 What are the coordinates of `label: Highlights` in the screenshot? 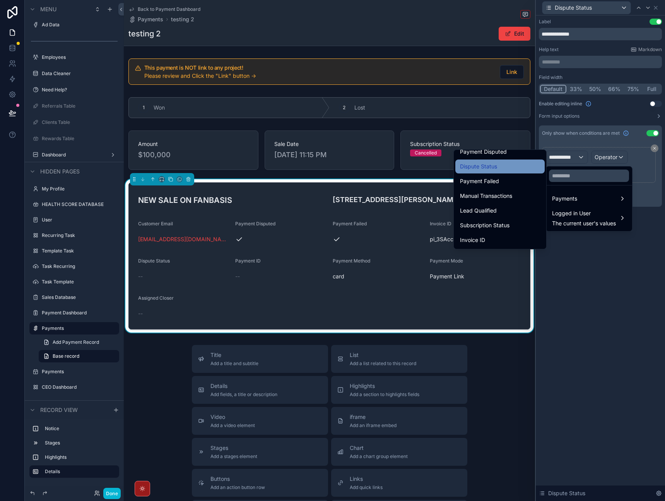 It's located at (80, 457).